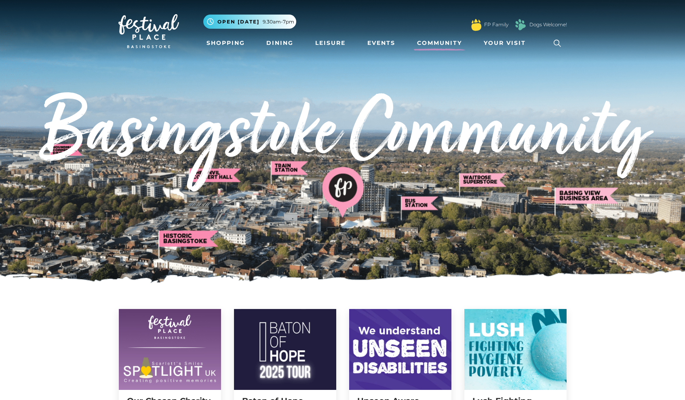  Describe the element at coordinates (548, 25) in the screenshot. I see `a: Dogs Welcome!` at that location.